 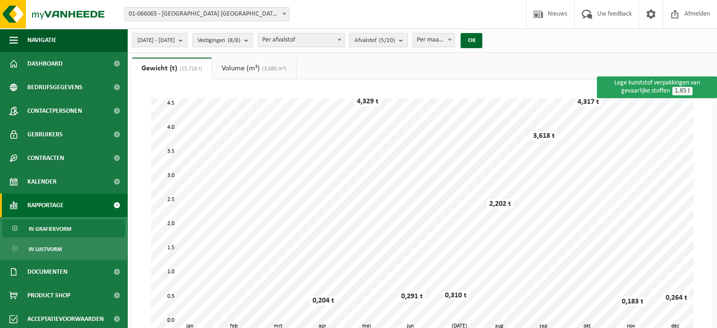 I want to click on a: In lijstvorm, so click(x=64, y=248).